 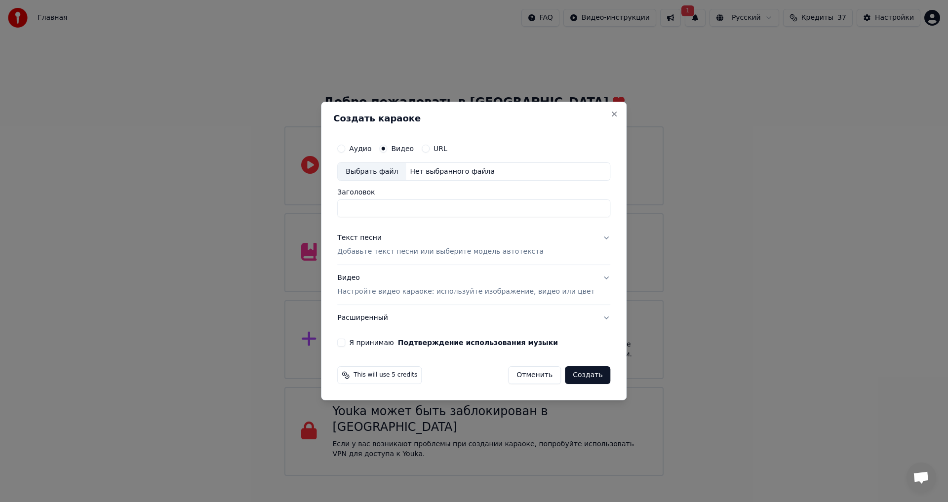 What do you see at coordinates (453, 343) in the screenshot?
I see `label: Я принимаю` at bounding box center [453, 343].